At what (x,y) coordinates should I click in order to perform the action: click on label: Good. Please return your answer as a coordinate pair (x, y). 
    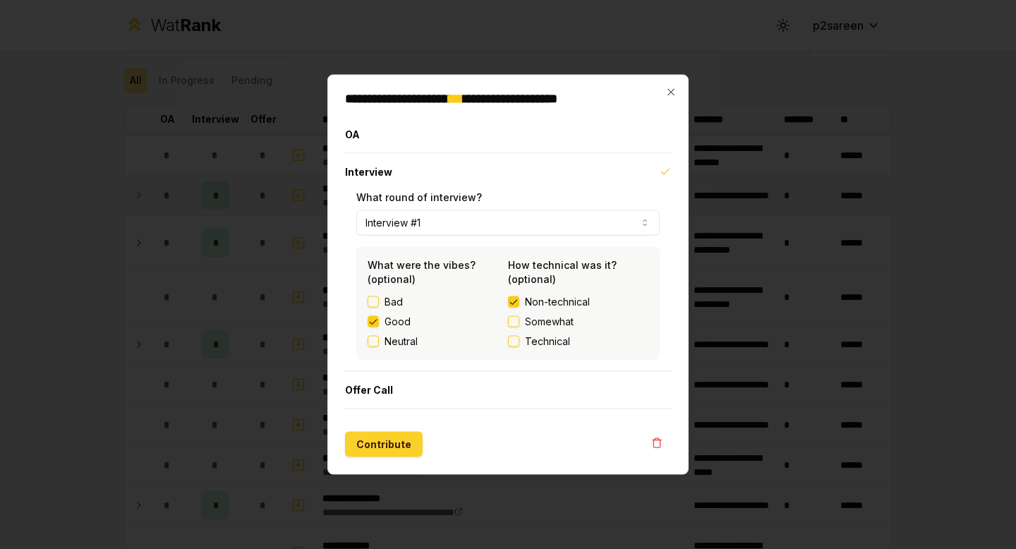
    Looking at the image, I should click on (397, 322).